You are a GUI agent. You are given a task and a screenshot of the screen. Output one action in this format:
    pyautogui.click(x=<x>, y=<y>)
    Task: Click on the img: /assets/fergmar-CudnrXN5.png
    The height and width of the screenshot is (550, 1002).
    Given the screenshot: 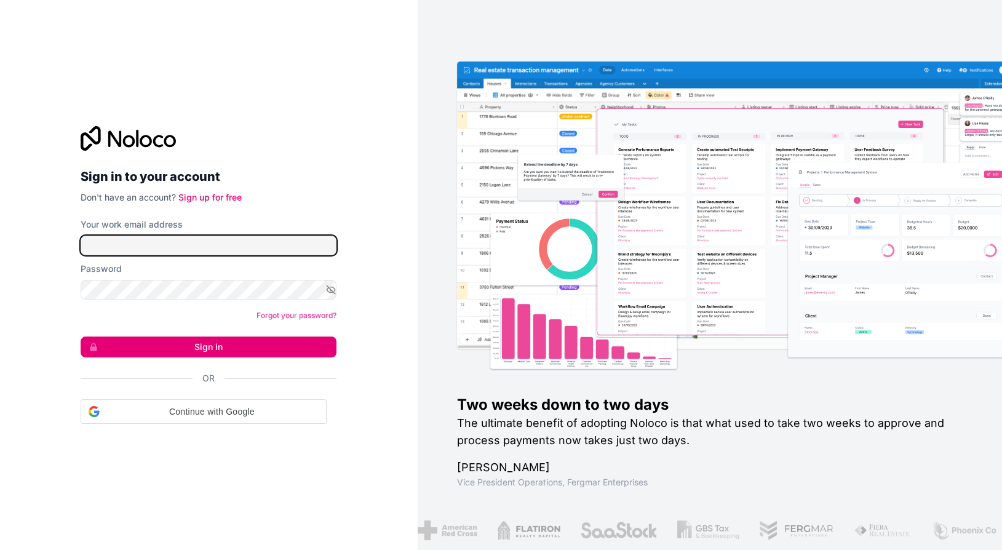 What is the action you would take?
    pyautogui.click(x=791, y=530)
    